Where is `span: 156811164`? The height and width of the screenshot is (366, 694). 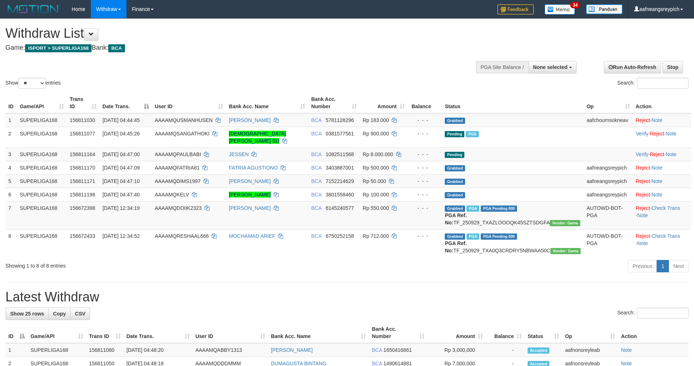
span: 156811164 is located at coordinates (82, 154).